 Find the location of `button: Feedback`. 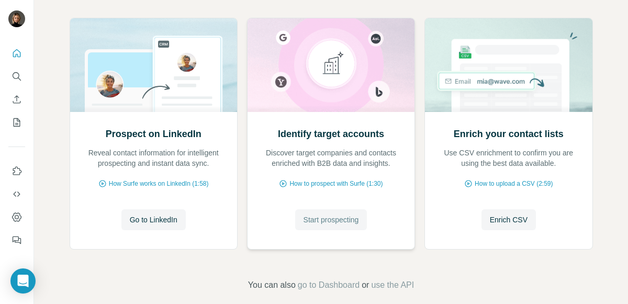

button: Feedback is located at coordinates (17, 240).